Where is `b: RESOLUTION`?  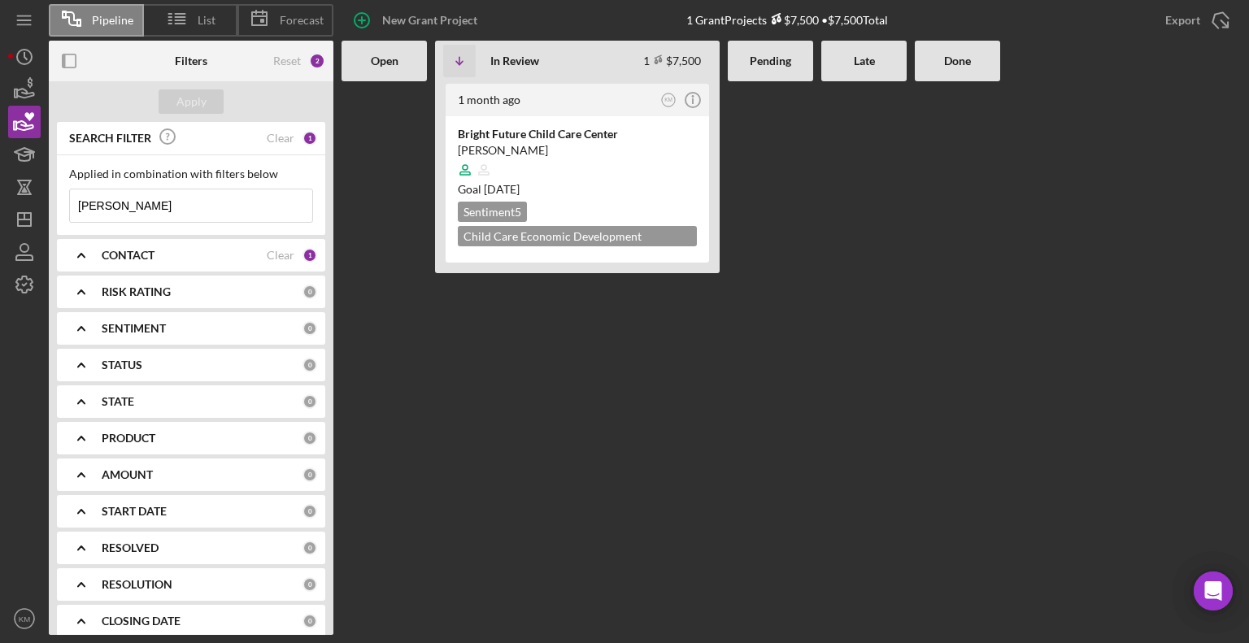
b: RESOLUTION is located at coordinates (137, 585).